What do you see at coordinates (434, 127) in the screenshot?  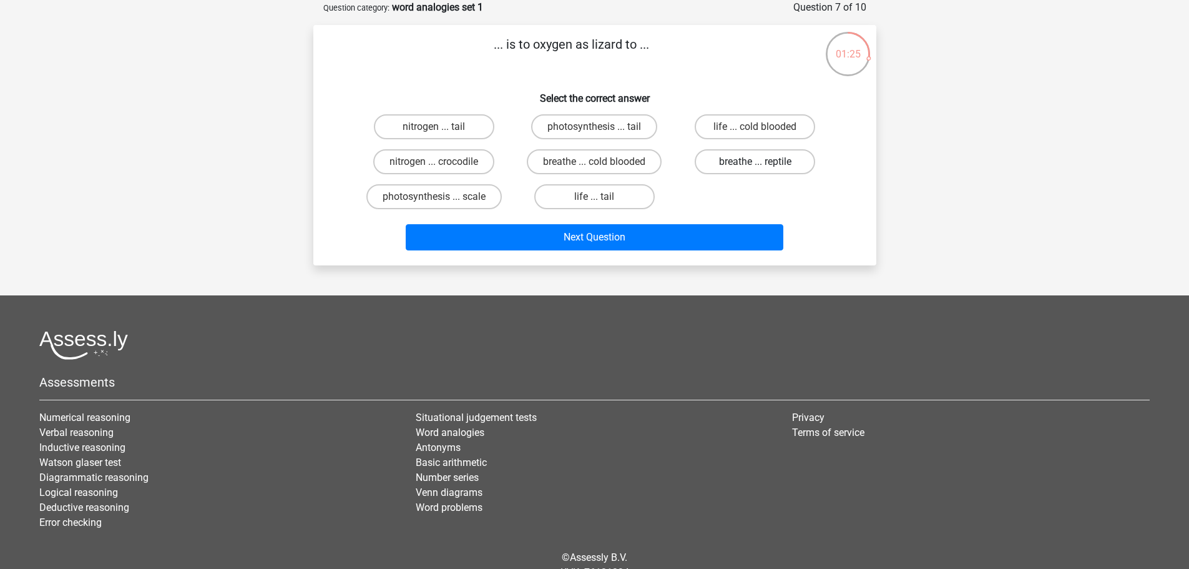 I see `label: nitrogen ... tail` at bounding box center [434, 127].